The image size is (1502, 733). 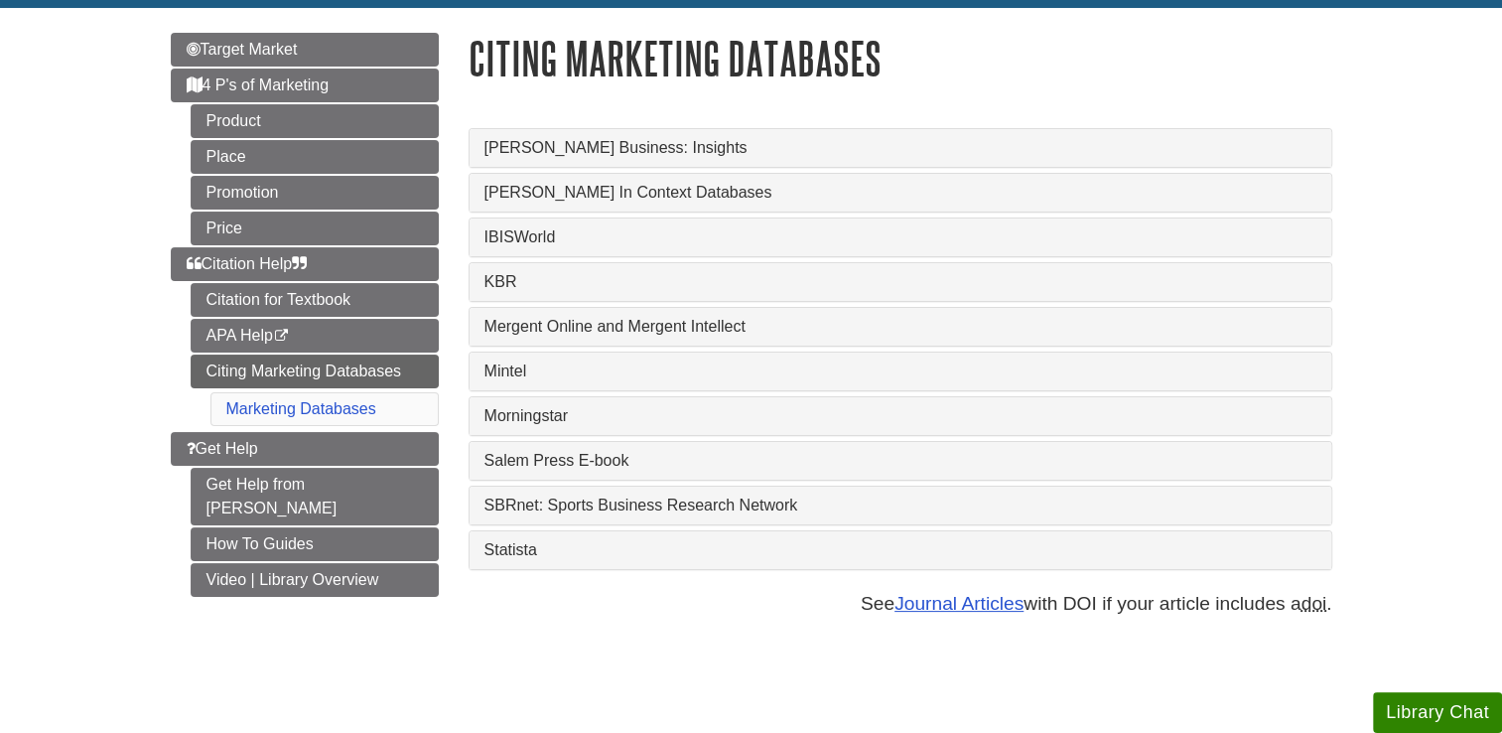 I want to click on a: APA Help, so click(x=315, y=336).